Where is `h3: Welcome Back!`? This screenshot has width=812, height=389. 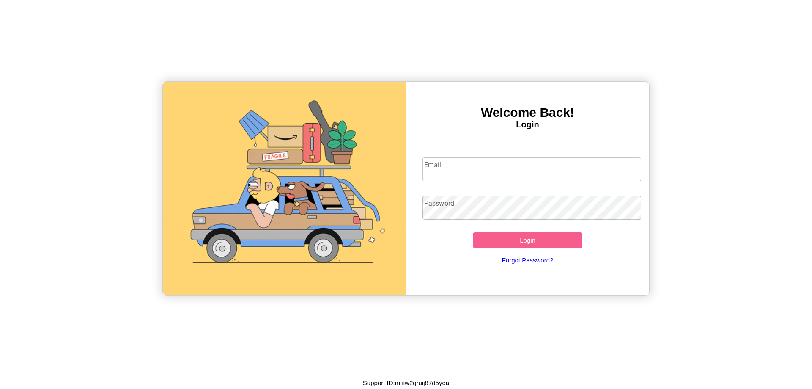
h3: Welcome Back! is located at coordinates (527, 112).